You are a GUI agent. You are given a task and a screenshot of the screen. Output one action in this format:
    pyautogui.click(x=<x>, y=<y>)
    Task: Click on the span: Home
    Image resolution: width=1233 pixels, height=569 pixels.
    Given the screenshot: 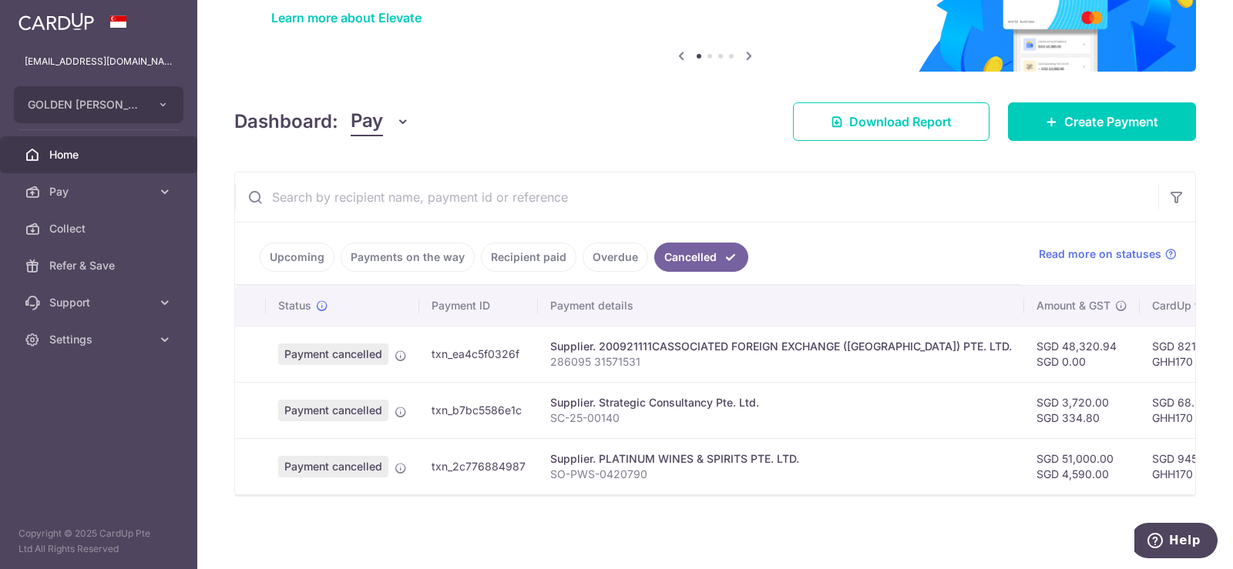 What is the action you would take?
    pyautogui.click(x=100, y=155)
    